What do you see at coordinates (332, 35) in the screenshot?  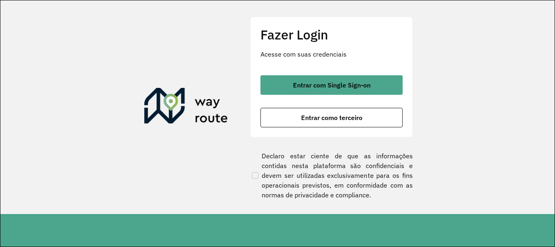 I see `h2: Fazer Login` at bounding box center [332, 35].